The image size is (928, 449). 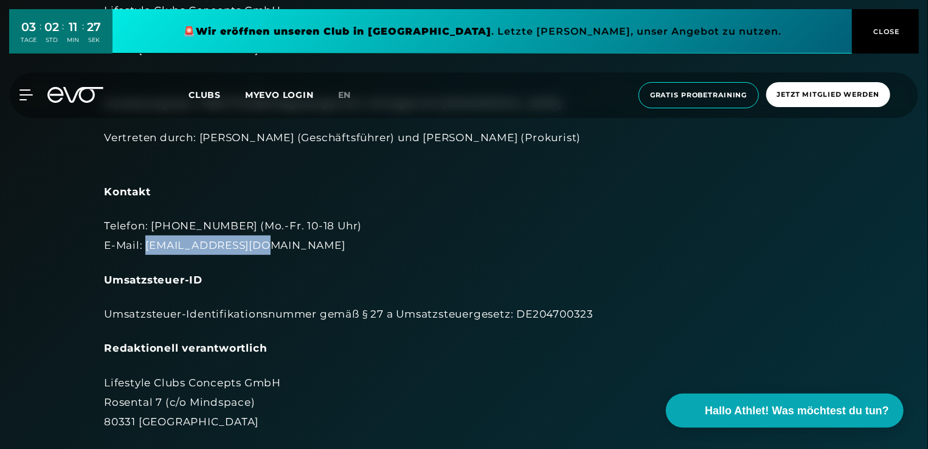 What do you see at coordinates (186, 348) in the screenshot?
I see `strong: Redaktionell verantwortlich` at bounding box center [186, 348].